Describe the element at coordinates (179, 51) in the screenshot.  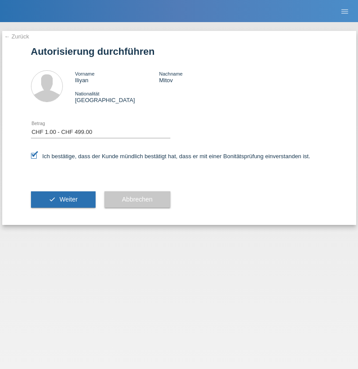
I see `h1: Autorisierung durchführen` at that location.